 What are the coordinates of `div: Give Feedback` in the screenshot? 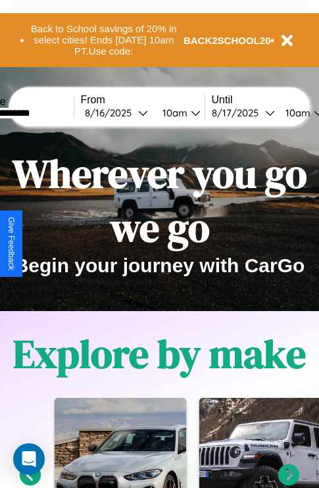 It's located at (11, 243).